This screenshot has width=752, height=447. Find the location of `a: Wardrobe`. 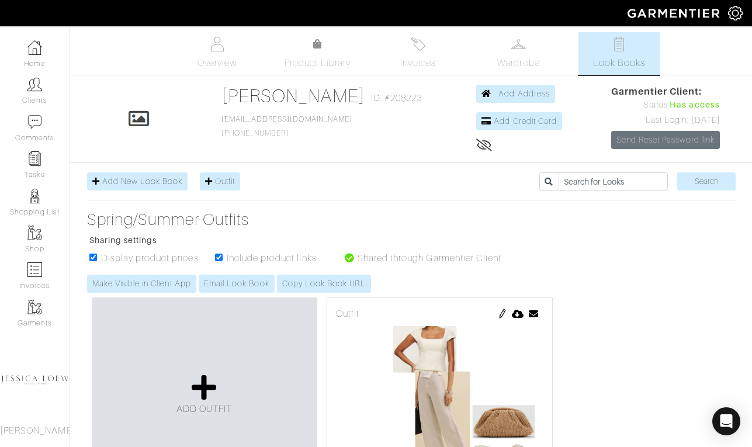

a: Wardrobe is located at coordinates (519, 53).